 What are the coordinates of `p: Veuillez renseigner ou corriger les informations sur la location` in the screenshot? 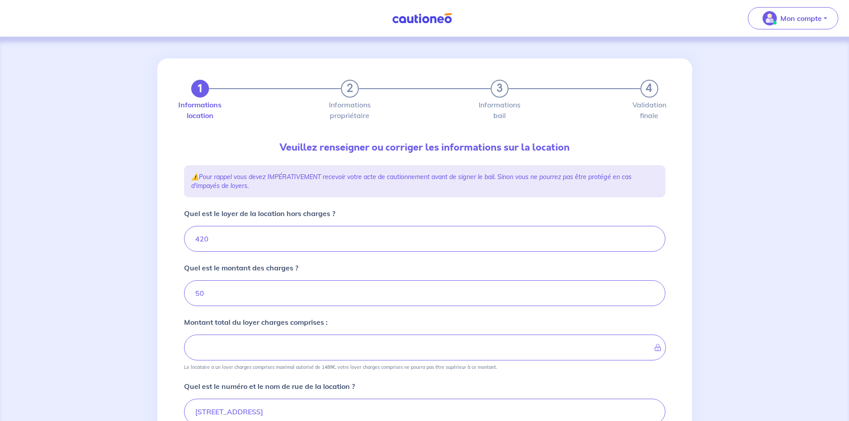 It's located at (425, 147).